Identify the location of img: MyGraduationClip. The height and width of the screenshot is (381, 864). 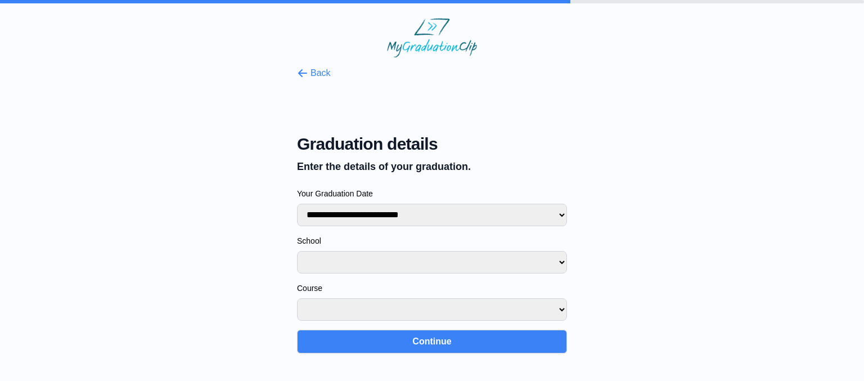
(432, 38).